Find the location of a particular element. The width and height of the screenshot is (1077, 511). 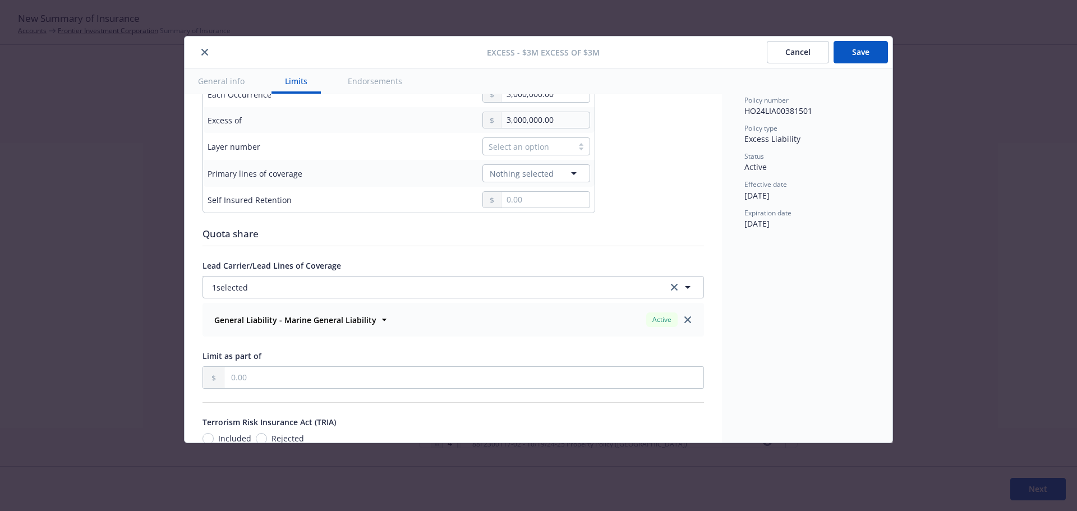

div: Self Insured Retention is located at coordinates (250, 200).